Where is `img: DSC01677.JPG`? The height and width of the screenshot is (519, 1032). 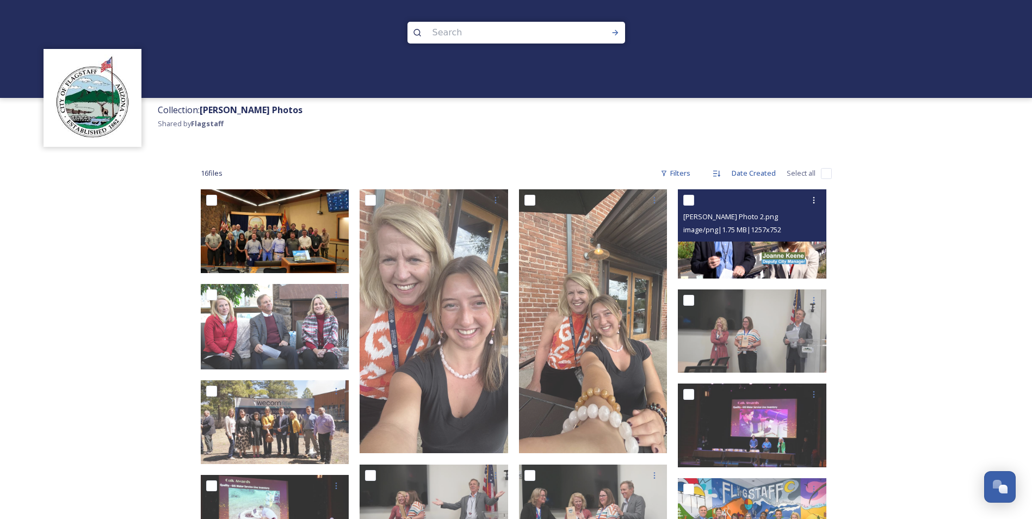 img: DSC01677.JPG is located at coordinates (752, 426).